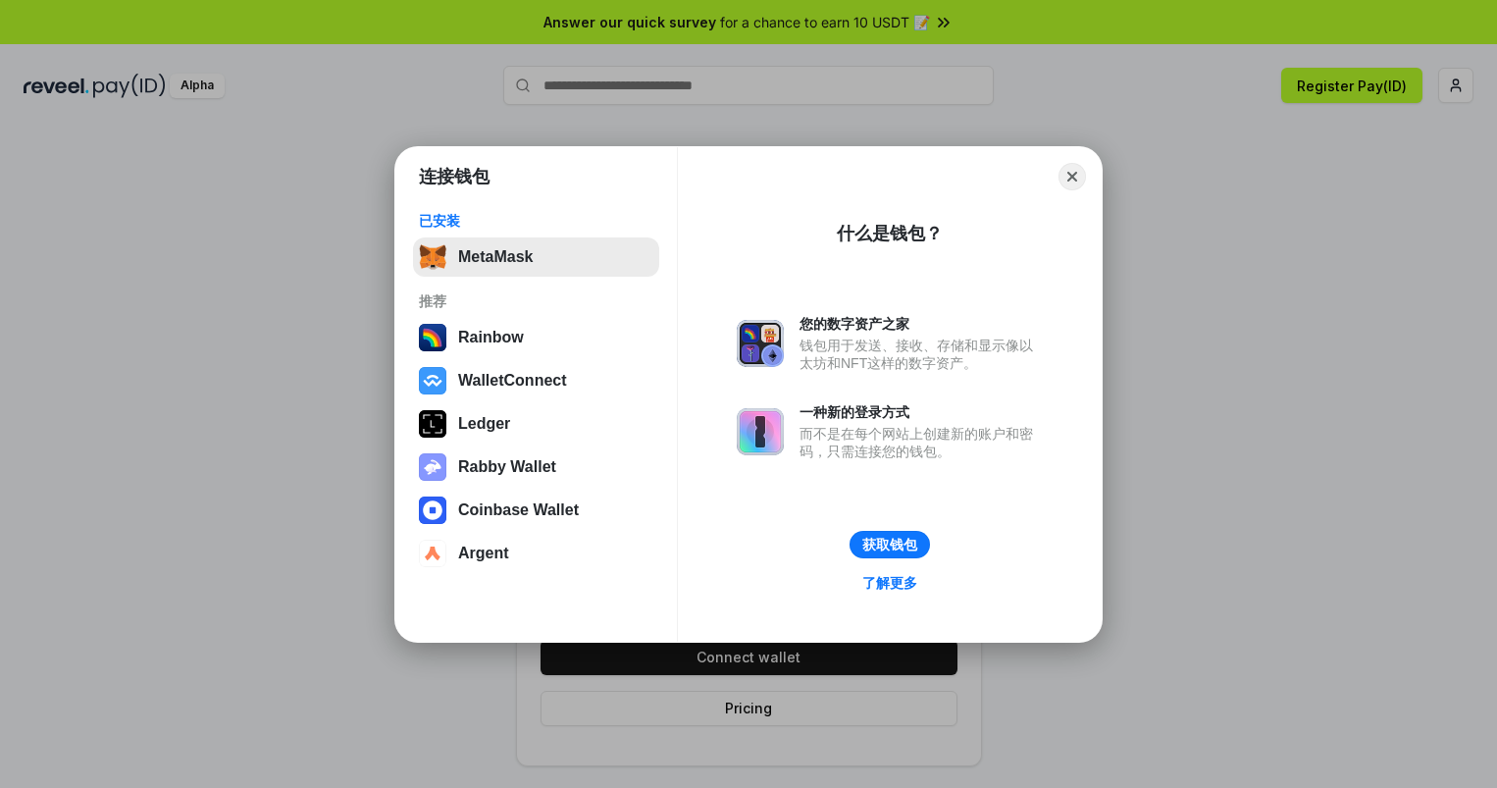  What do you see at coordinates (536, 301) in the screenshot?
I see `div: 推荐` at bounding box center [536, 301].